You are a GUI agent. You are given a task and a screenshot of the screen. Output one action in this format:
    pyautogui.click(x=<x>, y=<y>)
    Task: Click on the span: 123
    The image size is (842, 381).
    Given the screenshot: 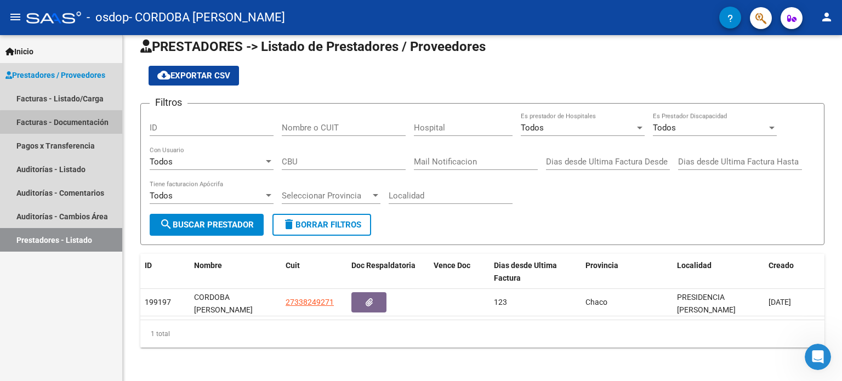 What is the action you would take?
    pyautogui.click(x=501, y=302)
    